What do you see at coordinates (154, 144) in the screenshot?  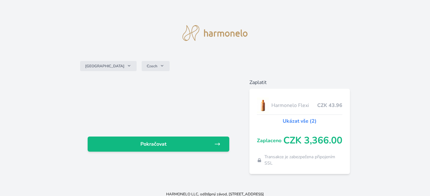 I see `span: Pokračovat` at bounding box center [154, 144].